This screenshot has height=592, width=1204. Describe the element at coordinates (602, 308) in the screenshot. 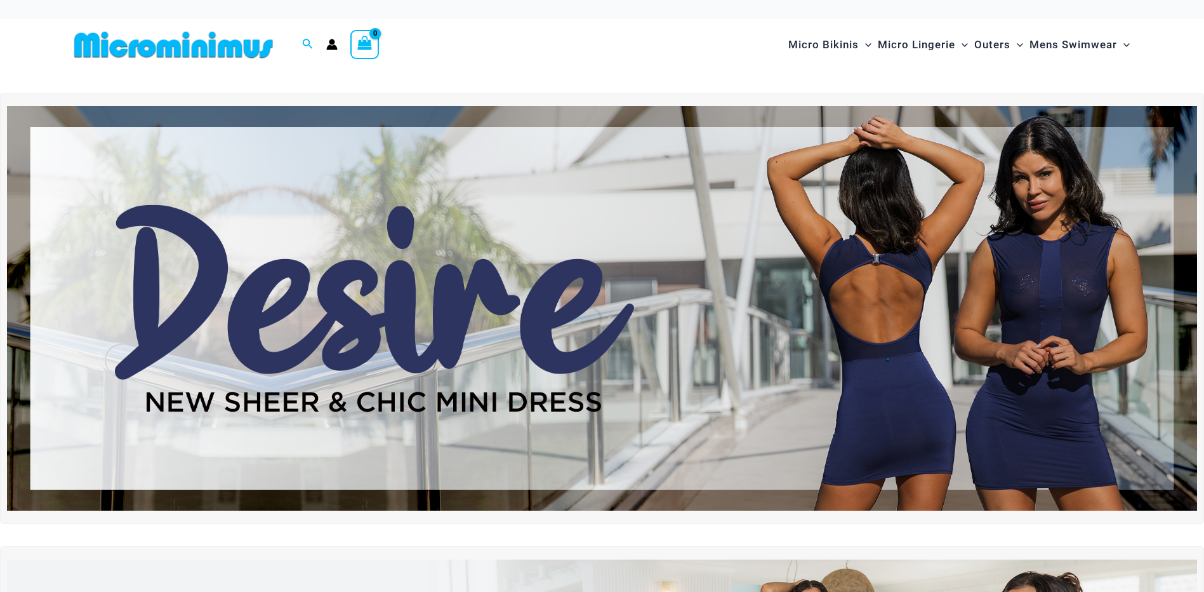

I see `img: Desire me Navy Dress` at that location.